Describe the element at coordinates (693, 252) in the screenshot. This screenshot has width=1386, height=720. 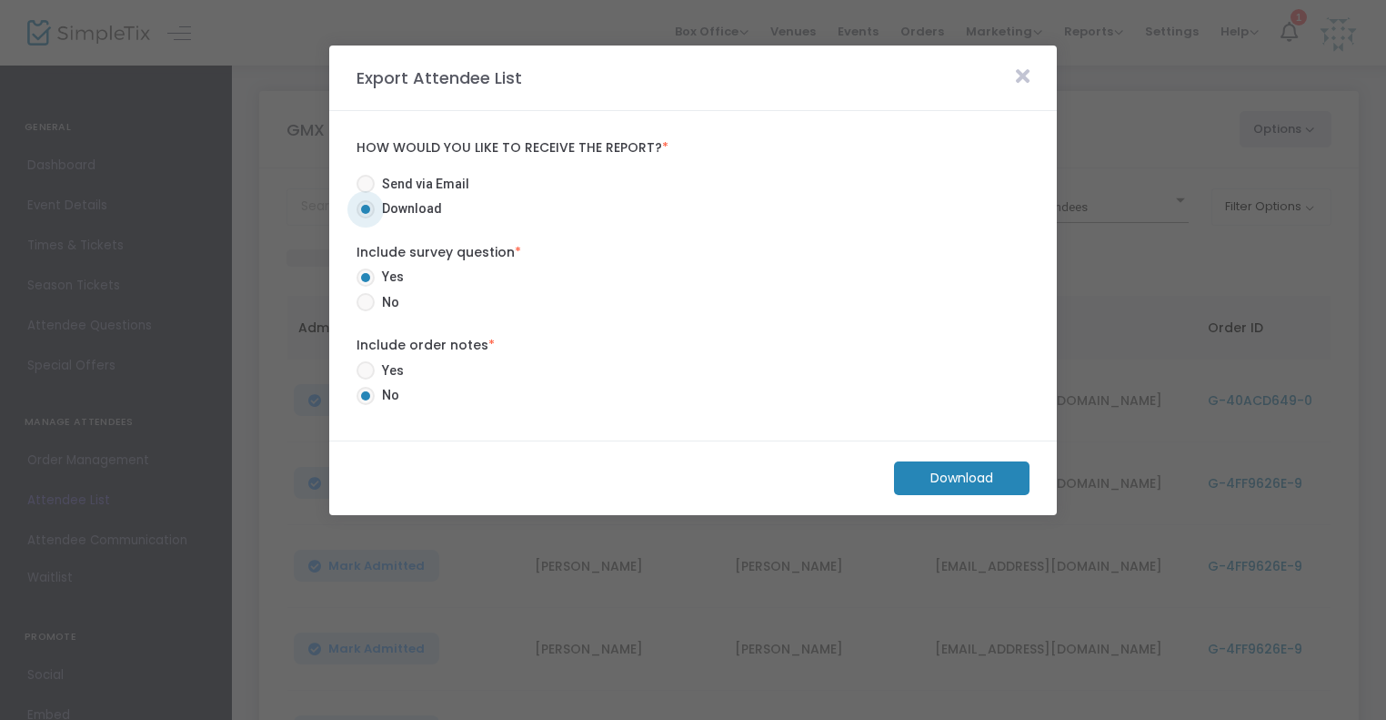
I see `label: Include survey question` at that location.